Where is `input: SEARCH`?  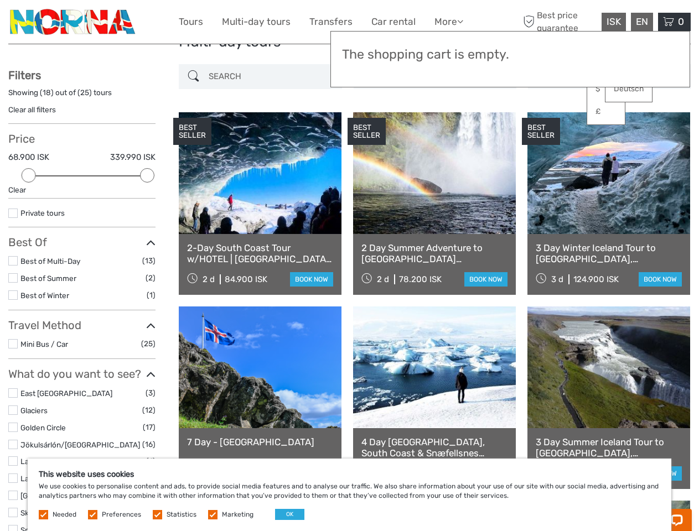 input: SEARCH is located at coordinates (270, 76).